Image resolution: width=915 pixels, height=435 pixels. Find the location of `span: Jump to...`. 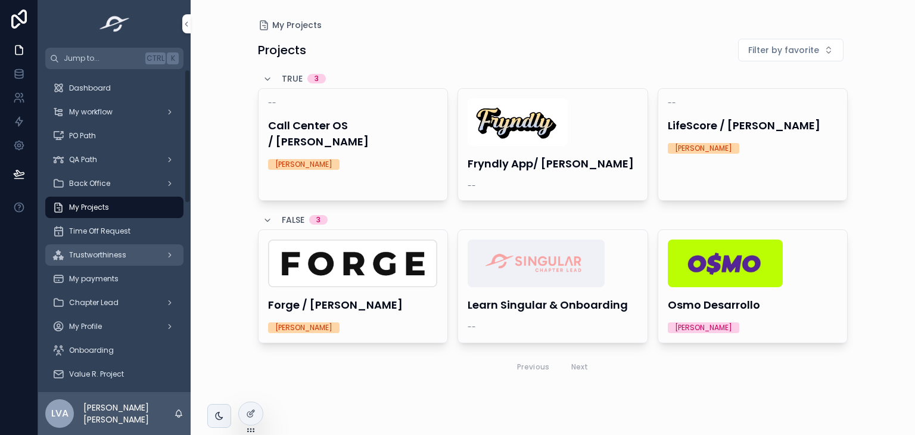

span: Jump to... is located at coordinates (102, 58).